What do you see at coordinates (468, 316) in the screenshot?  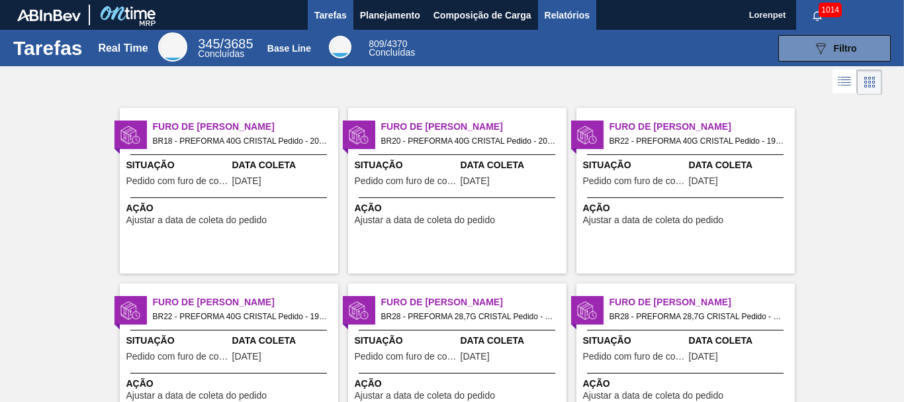 I see `span: BR28 - PREFORMA 28,7G CRISTAL Pedido - 2006649` at bounding box center [468, 316].